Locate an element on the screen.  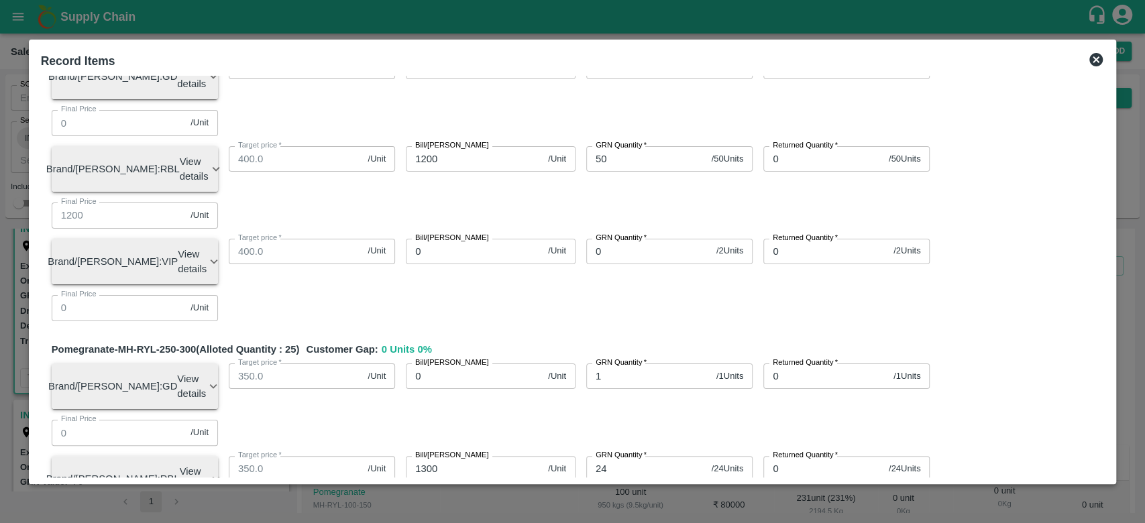
span: Customer Gap: is located at coordinates (340, 349).